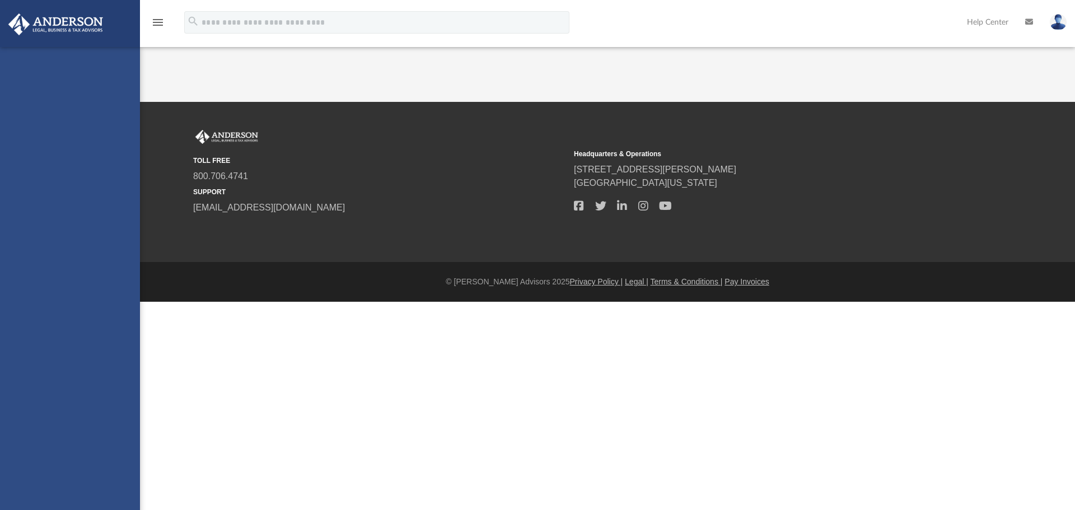 The height and width of the screenshot is (510, 1075). What do you see at coordinates (193, 21) in the screenshot?
I see `i: search` at bounding box center [193, 21].